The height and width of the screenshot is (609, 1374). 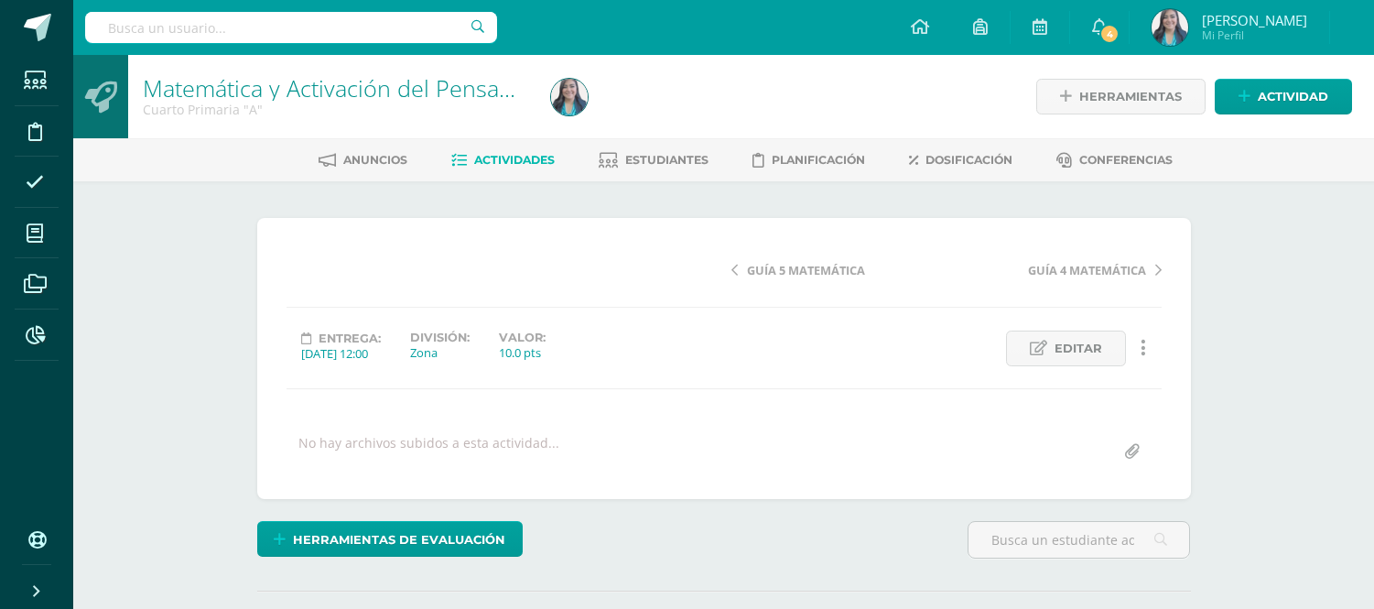 What do you see at coordinates (357, 88) in the screenshot?
I see `a: Matemática y Activación del Pensamiento` at bounding box center [357, 88].